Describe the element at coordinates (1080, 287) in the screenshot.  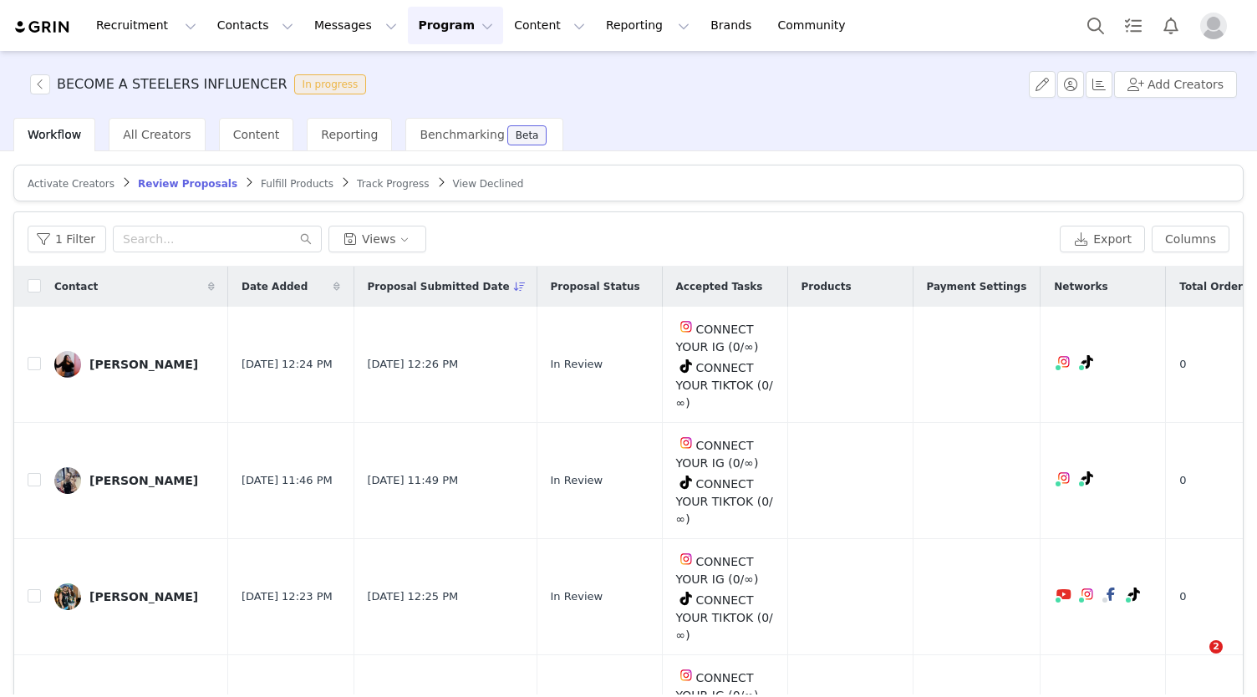
I see `span: Networks` at that location.